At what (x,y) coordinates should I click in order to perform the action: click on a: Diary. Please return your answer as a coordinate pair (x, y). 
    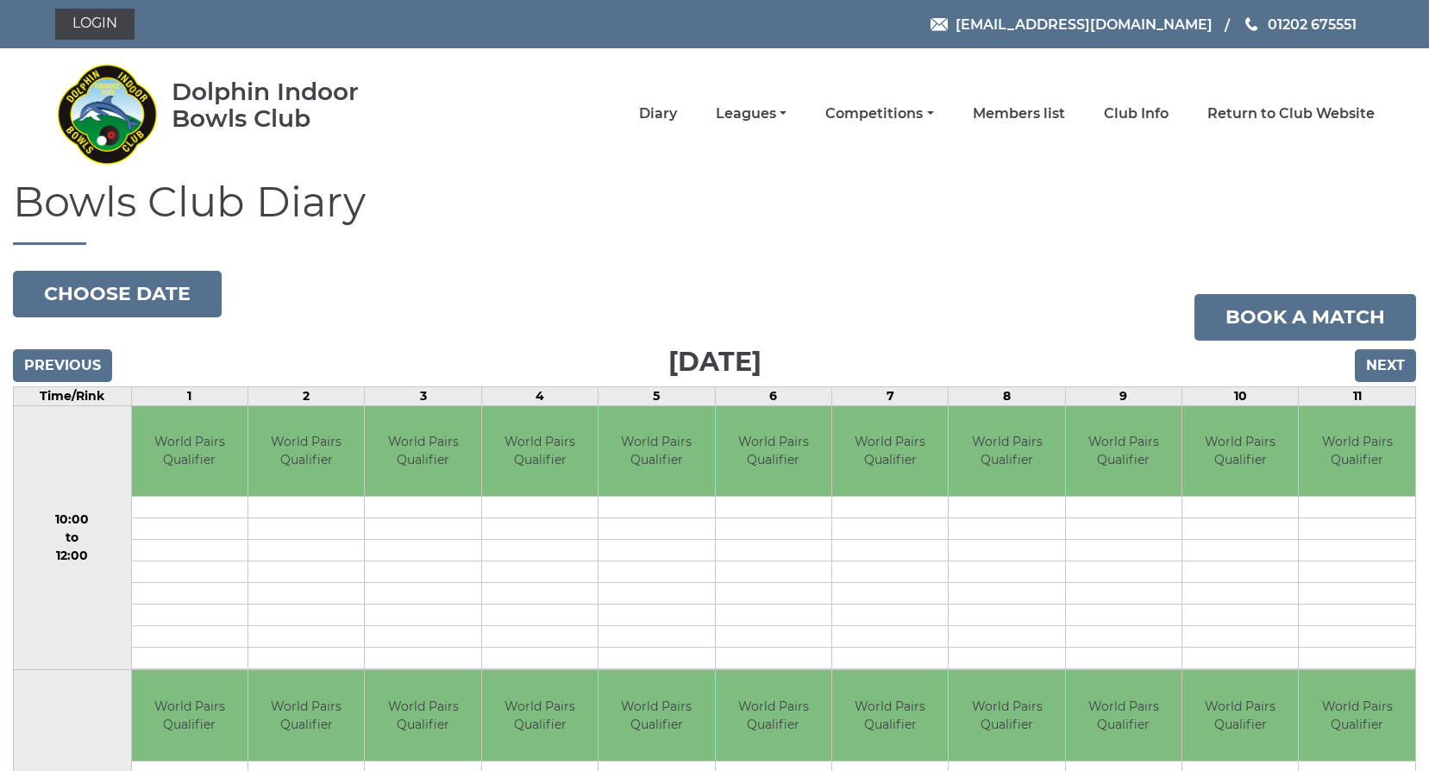
    Looking at the image, I should click on (658, 114).